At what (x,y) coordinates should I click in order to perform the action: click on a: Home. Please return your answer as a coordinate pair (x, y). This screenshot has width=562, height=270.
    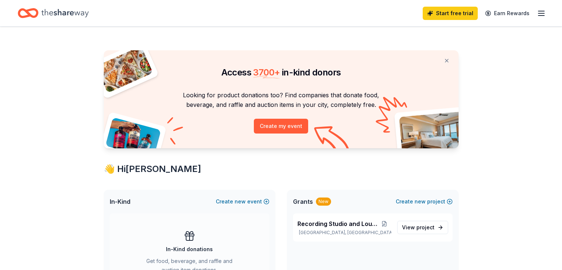
    Looking at the image, I should click on (53, 13).